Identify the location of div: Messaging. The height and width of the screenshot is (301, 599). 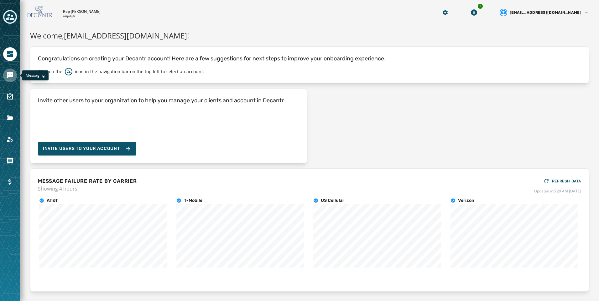
(35, 76).